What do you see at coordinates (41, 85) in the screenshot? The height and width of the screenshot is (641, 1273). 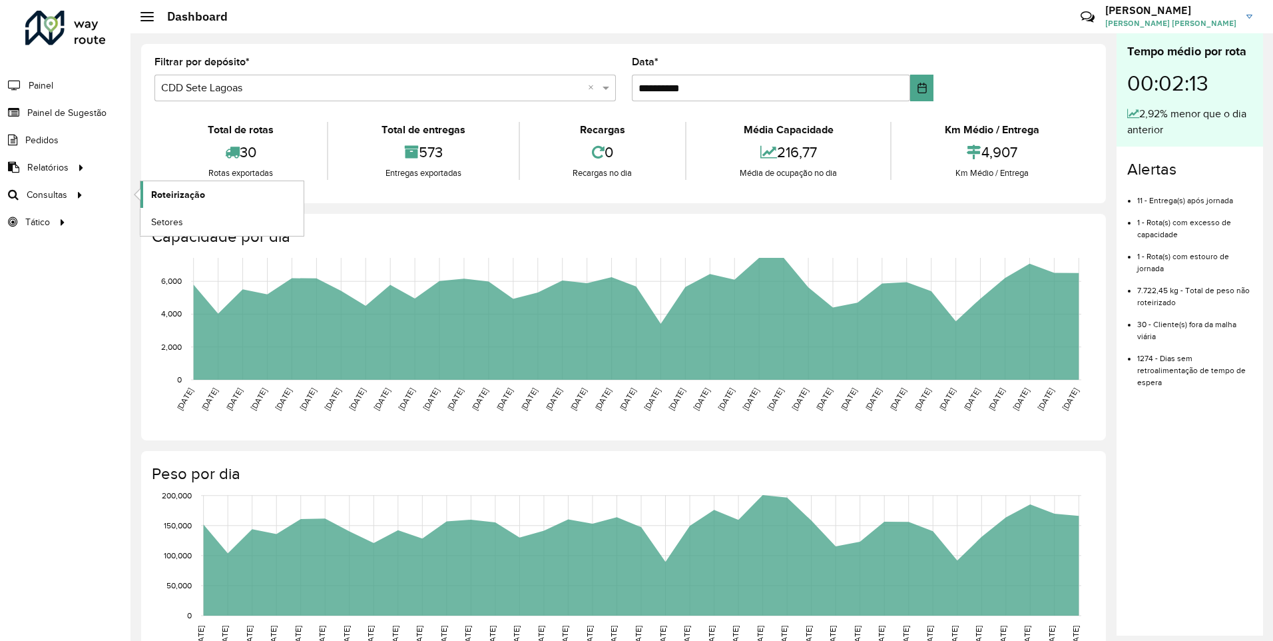 I see `span: Painel` at bounding box center [41, 85].